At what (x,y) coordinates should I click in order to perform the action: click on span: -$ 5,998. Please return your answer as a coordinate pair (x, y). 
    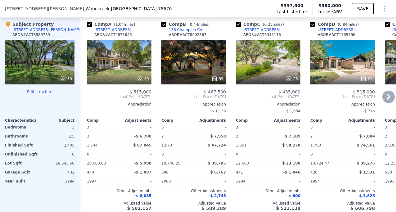
    Looking at the image, I should click on (143, 163).